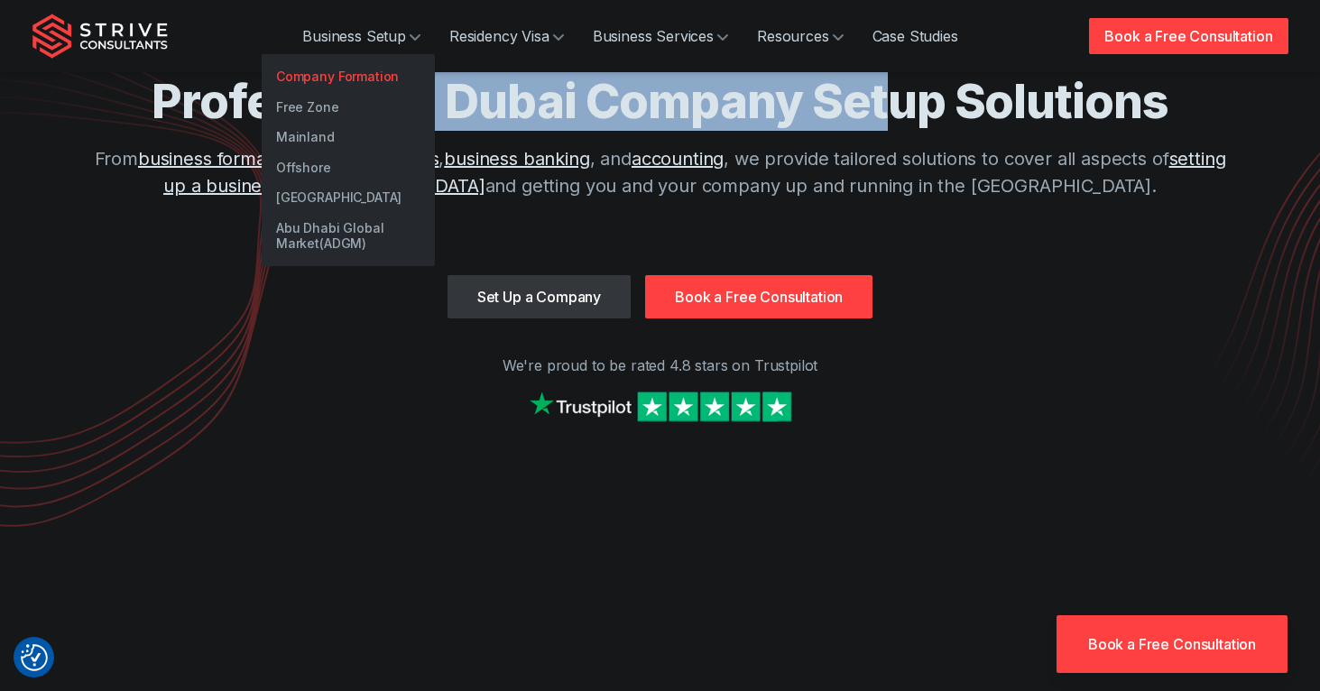 The image size is (1320, 691). Describe the element at coordinates (222, 159) in the screenshot. I see `a: business formations` at that location.